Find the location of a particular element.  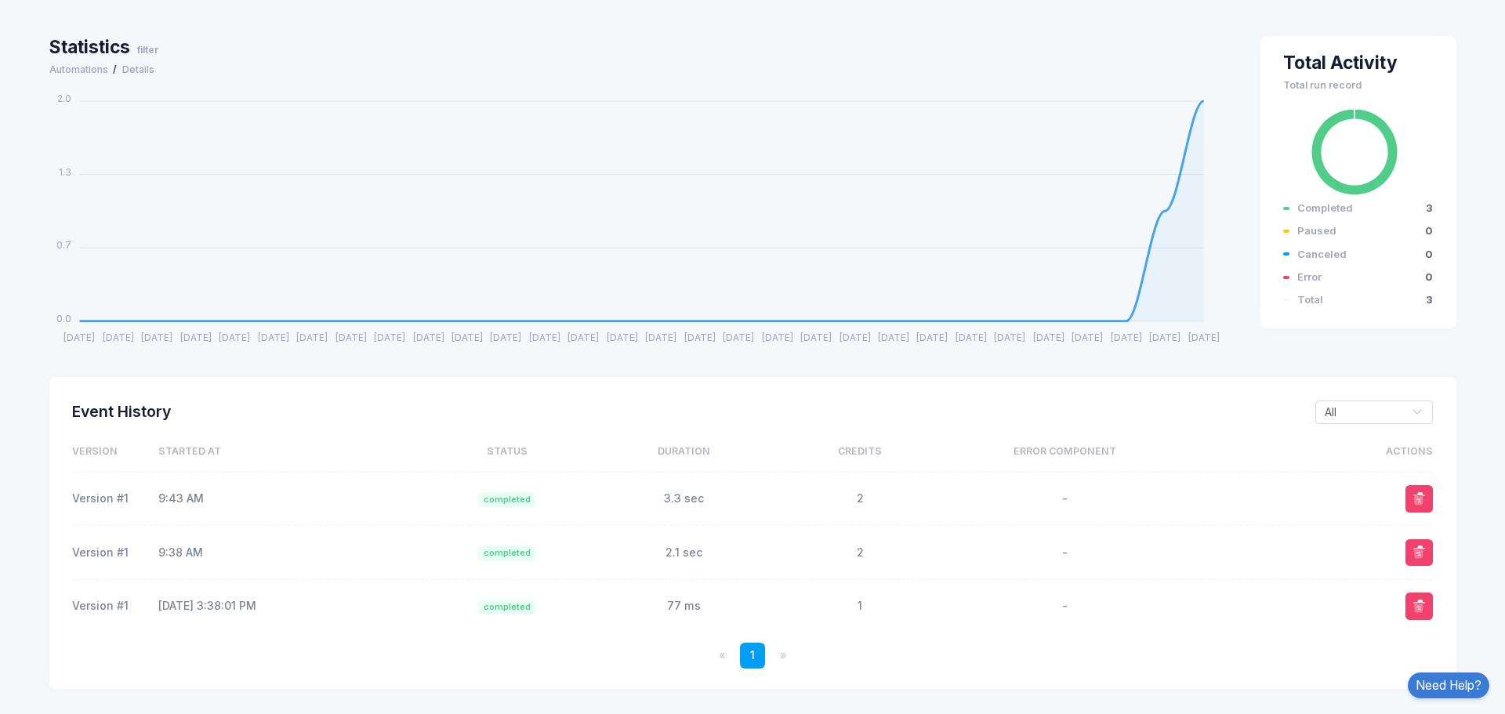

a: Need Help? is located at coordinates (1449, 685).